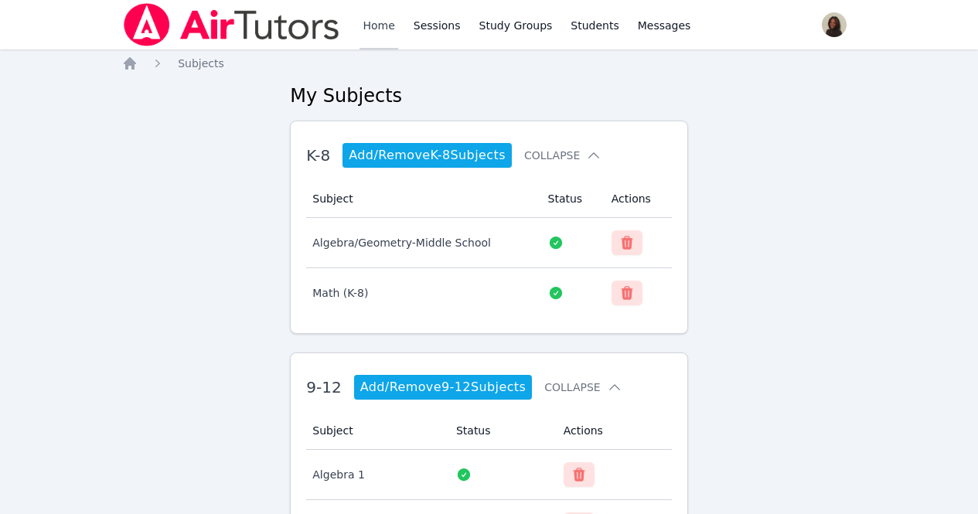 The height and width of the screenshot is (514, 978). Describe the element at coordinates (401, 243) in the screenshot. I see `span: Algebra/Geometry-Middle School` at that location.